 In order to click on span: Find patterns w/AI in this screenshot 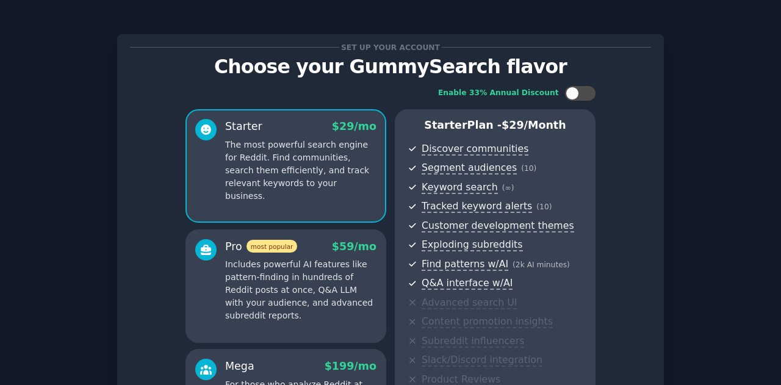, I will do `click(465, 264)`.